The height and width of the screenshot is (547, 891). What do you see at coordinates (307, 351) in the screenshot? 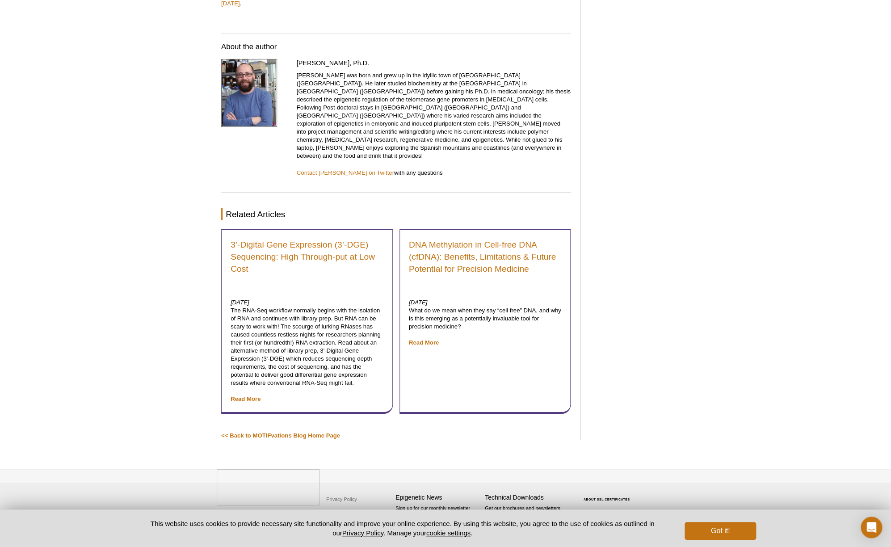
I see `p: The RNA-Seq workflow normally begins with the isolation of RNA and continues with library prep. B...` at bounding box center [307, 351].